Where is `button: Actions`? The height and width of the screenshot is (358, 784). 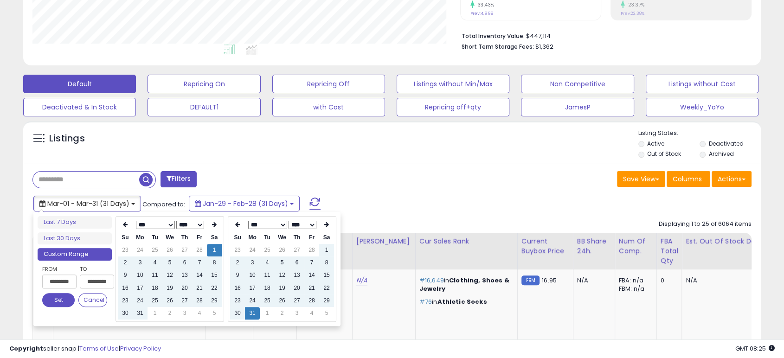
button: Actions is located at coordinates (732, 179).